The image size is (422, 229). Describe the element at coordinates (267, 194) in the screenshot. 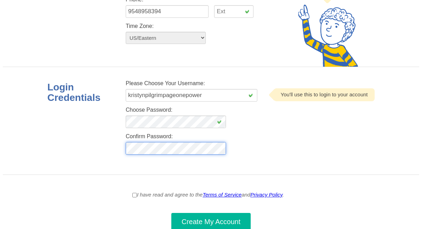

I see `a: Privacy Policy` at that location.